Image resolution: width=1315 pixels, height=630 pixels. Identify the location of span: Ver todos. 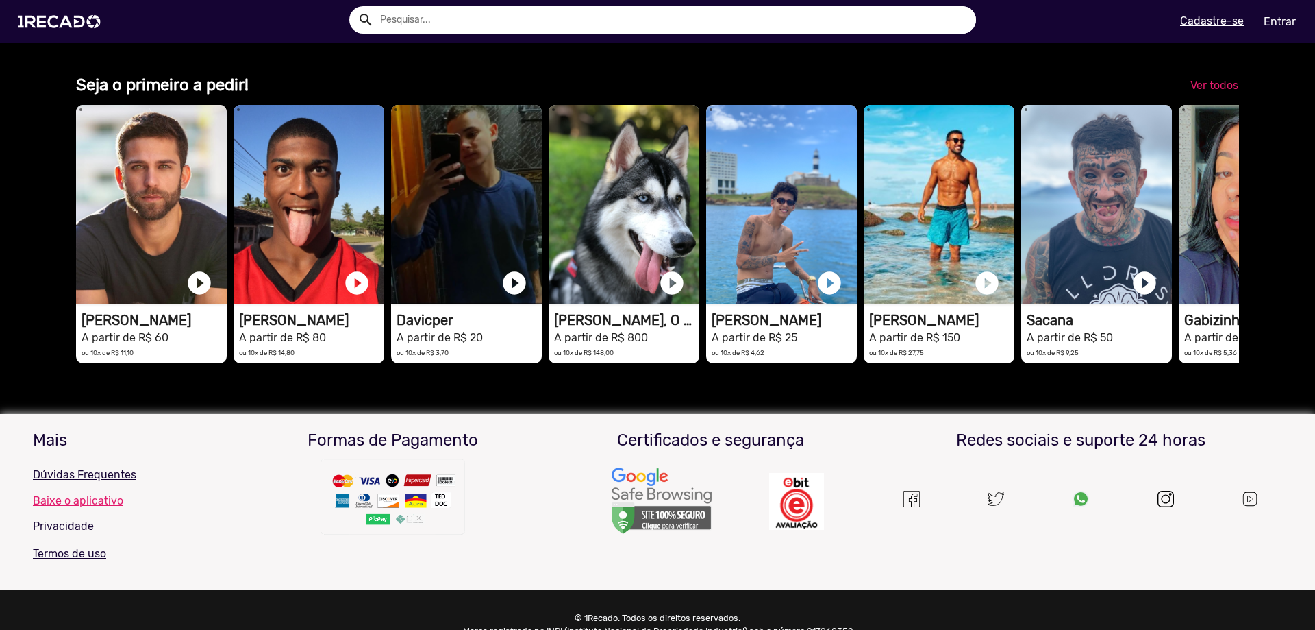
(1215, 85).